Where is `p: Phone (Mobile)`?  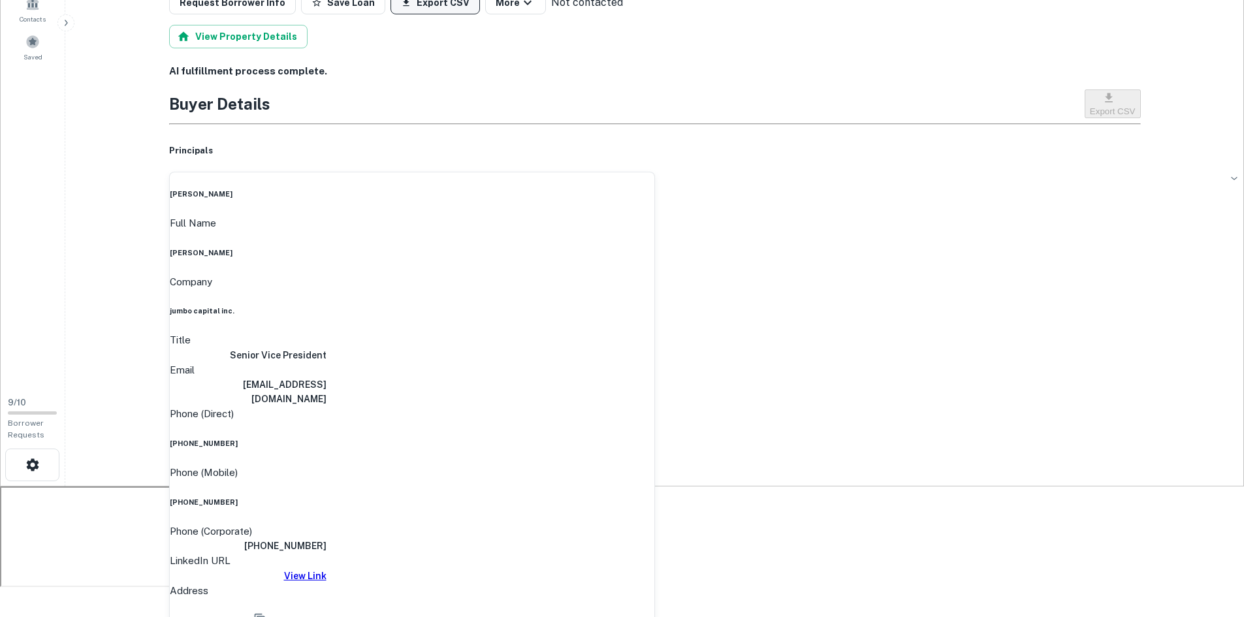 p: Phone (Mobile) is located at coordinates (204, 473).